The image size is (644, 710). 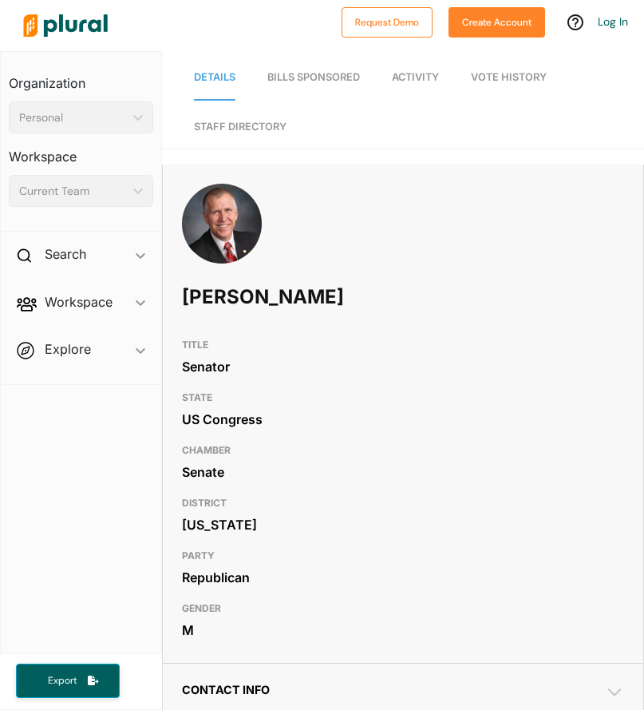 What do you see at coordinates (81, 77) in the screenshot?
I see `h3: Organization` at bounding box center [81, 77].